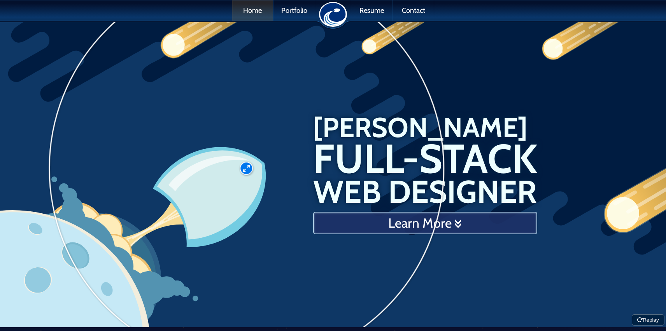  I want to click on img: Steven Monson: Web Designer & Developer logo., so click(333, 14).